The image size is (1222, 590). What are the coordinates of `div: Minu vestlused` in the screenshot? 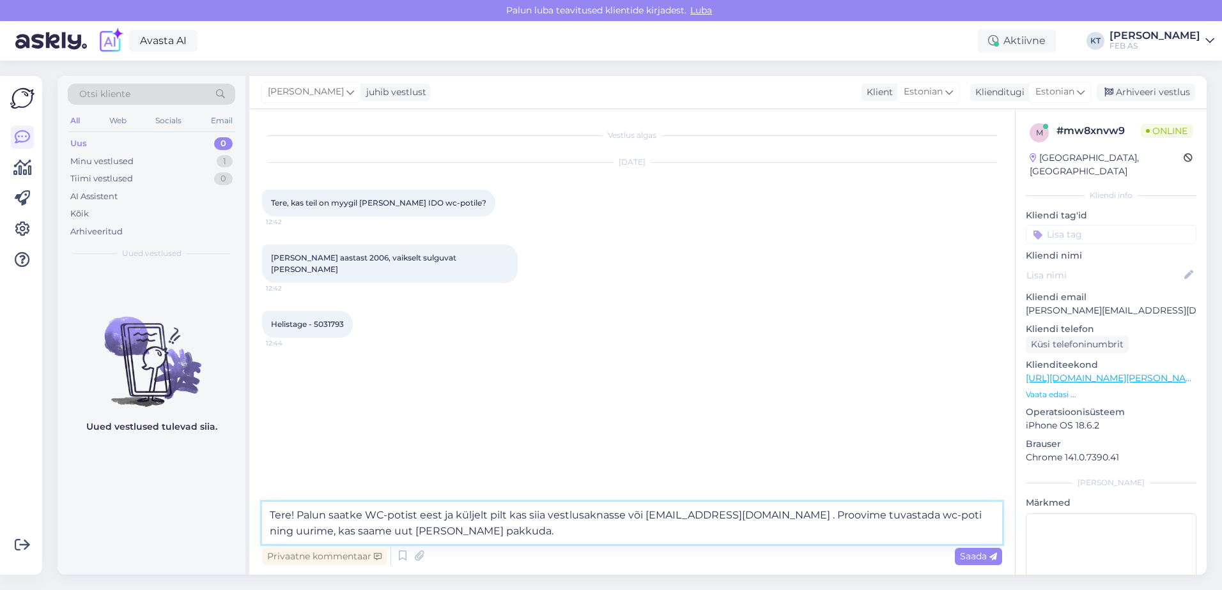 It's located at (102, 162).